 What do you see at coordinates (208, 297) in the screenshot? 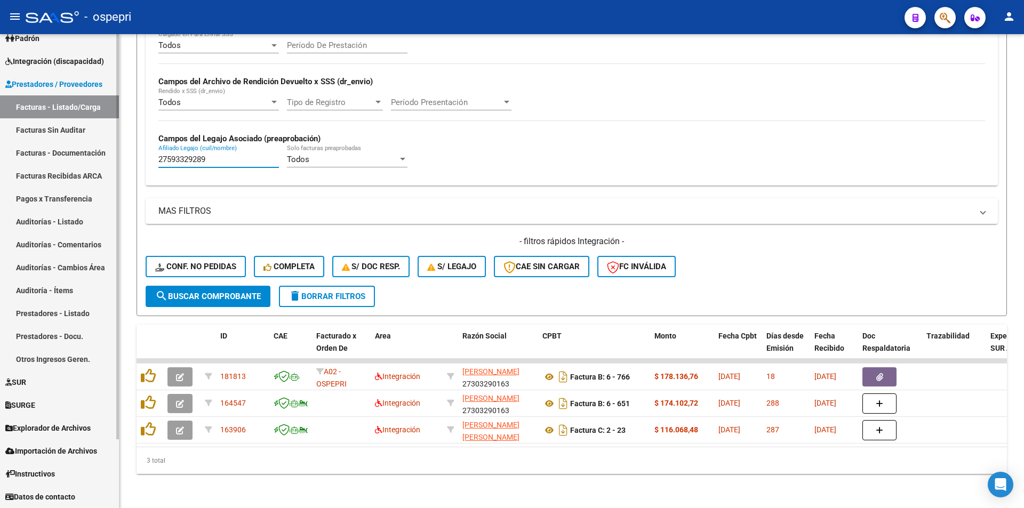
I see `button: Buscar Comprobante` at bounding box center [208, 297].